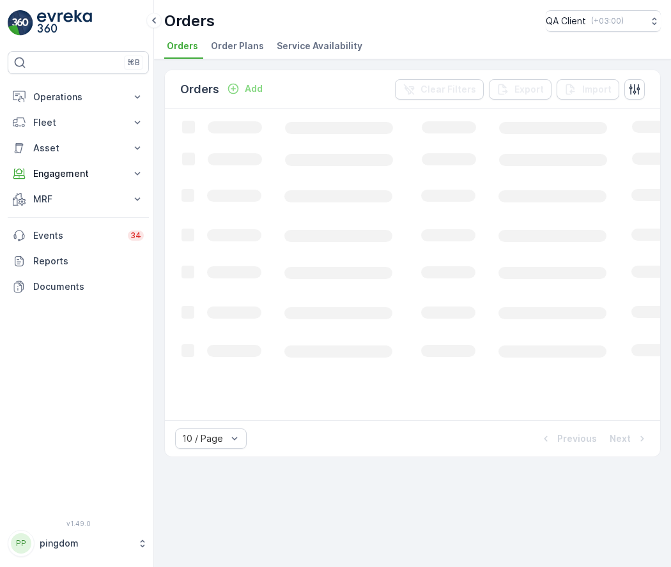 The width and height of the screenshot is (671, 567). I want to click on button: Asset, so click(78, 148).